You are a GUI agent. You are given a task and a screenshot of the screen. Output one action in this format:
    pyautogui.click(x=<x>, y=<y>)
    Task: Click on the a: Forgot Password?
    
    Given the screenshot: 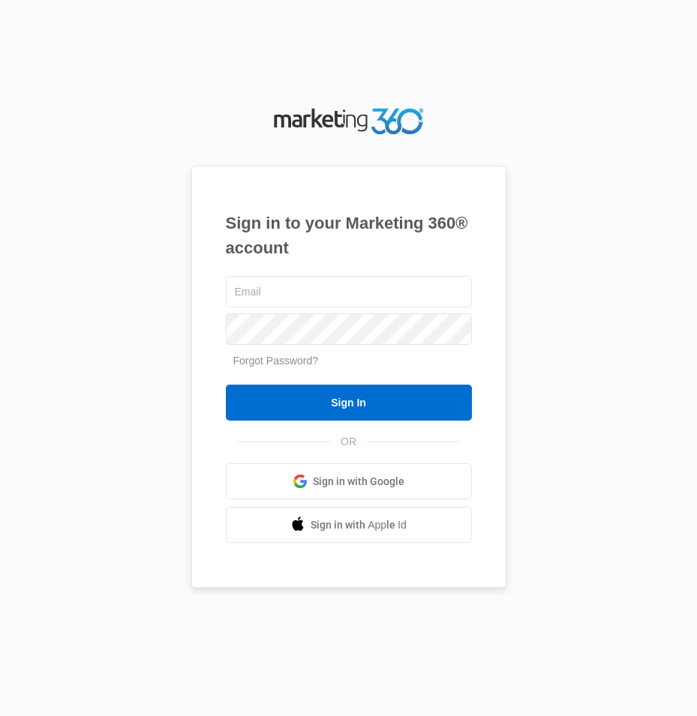 What is the action you would take?
    pyautogui.click(x=276, y=361)
    